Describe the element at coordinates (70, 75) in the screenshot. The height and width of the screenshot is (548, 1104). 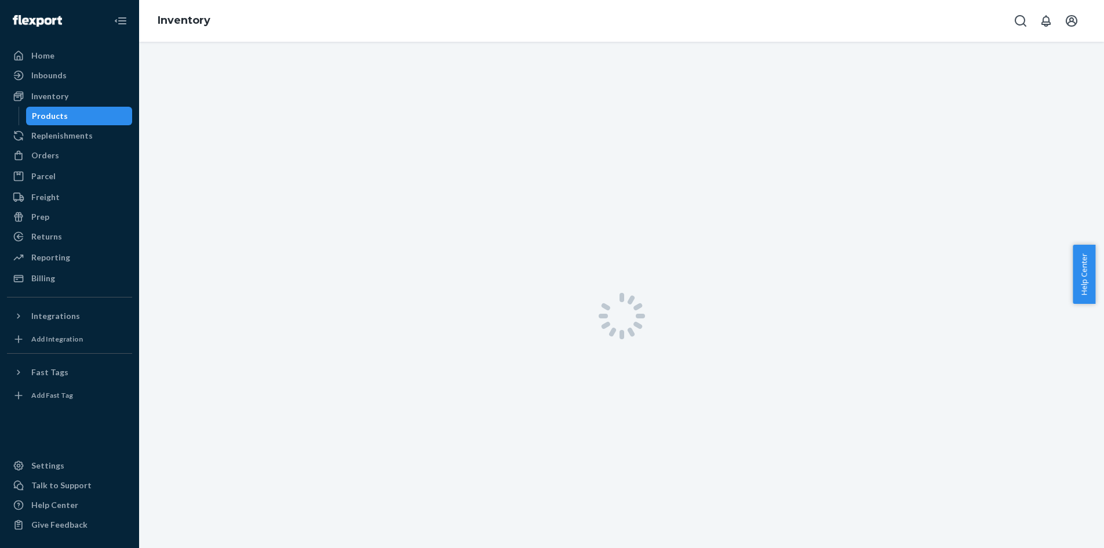
I see `a: Inbounds` at that location.